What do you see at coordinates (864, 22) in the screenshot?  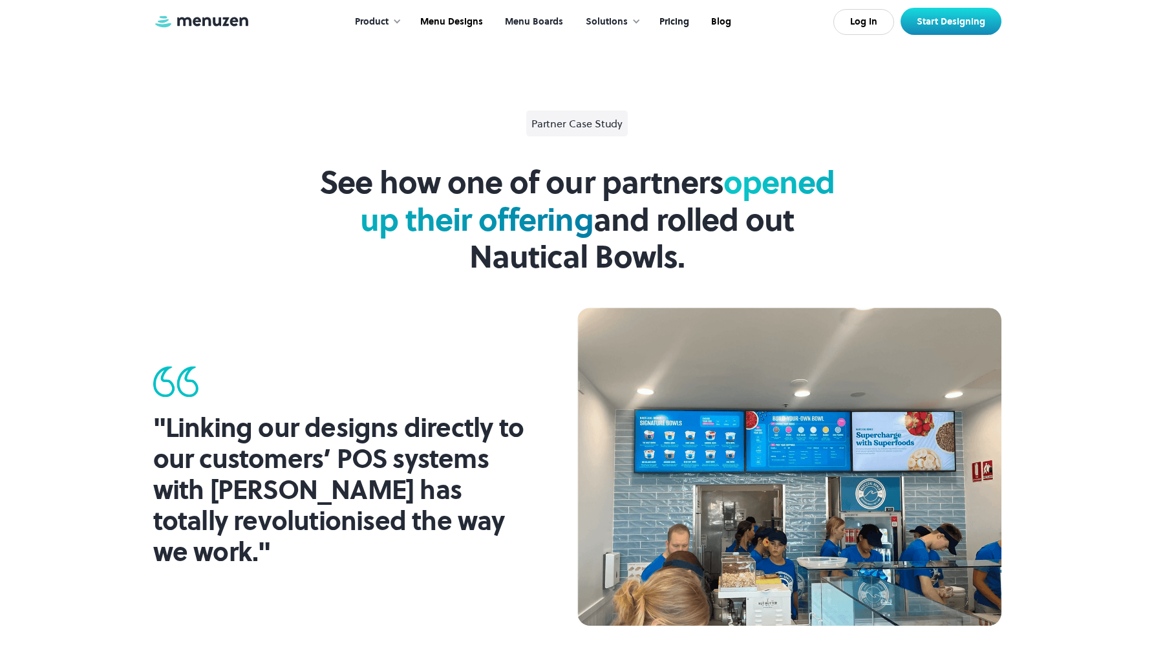 I see `a: Log In` at bounding box center [864, 22].